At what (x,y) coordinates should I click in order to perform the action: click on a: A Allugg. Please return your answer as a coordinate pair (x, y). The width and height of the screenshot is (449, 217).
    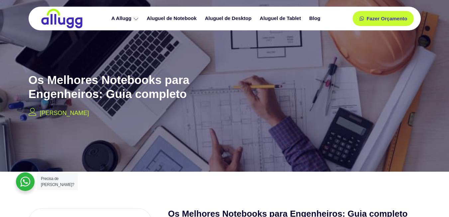
    Looking at the image, I should click on (126, 18).